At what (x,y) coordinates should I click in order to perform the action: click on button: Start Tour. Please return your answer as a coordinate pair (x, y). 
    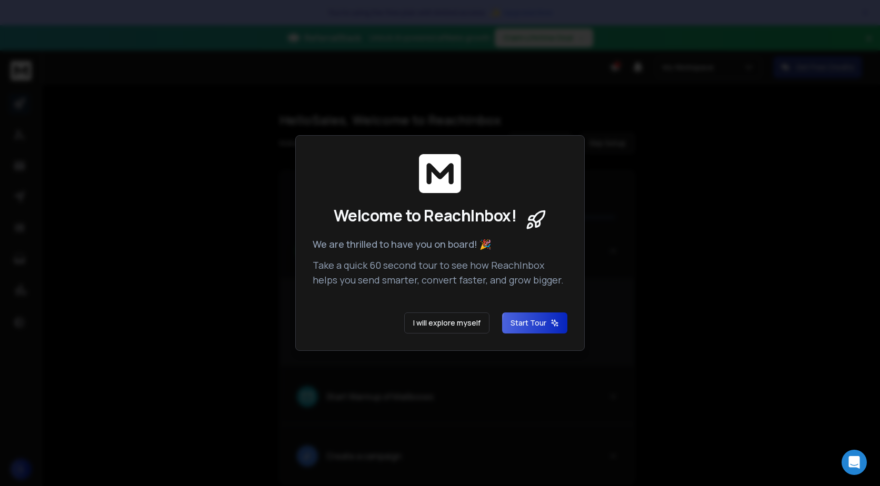
    Looking at the image, I should click on (535, 323).